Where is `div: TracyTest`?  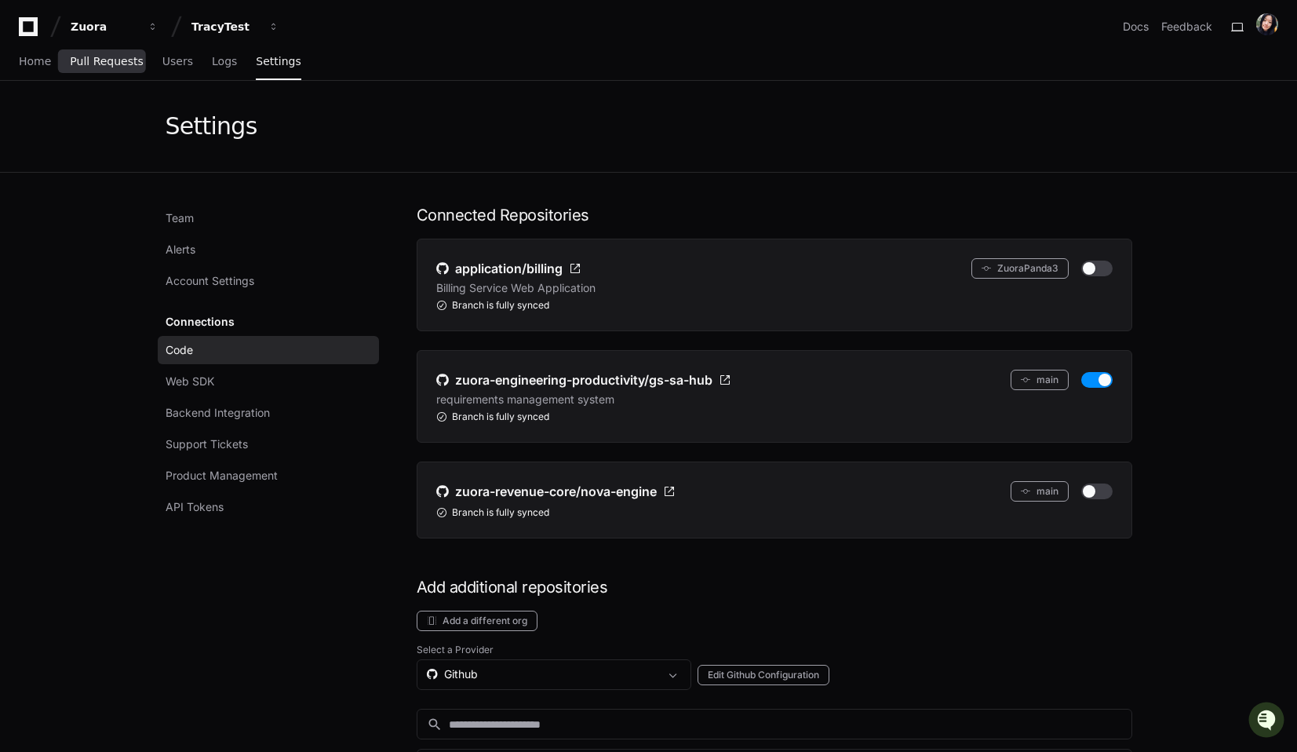 div: TracyTest is located at coordinates (225, 27).